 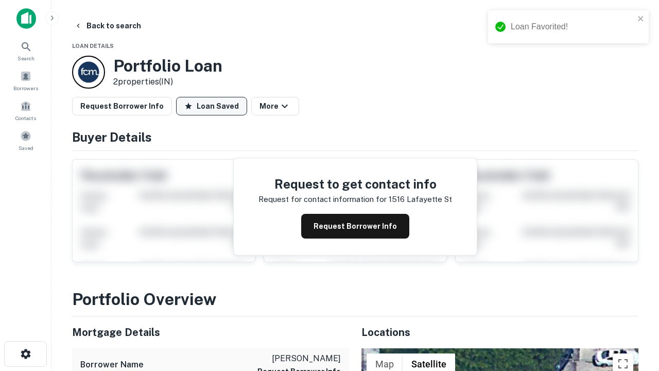 I want to click on span: Search, so click(x=26, y=58).